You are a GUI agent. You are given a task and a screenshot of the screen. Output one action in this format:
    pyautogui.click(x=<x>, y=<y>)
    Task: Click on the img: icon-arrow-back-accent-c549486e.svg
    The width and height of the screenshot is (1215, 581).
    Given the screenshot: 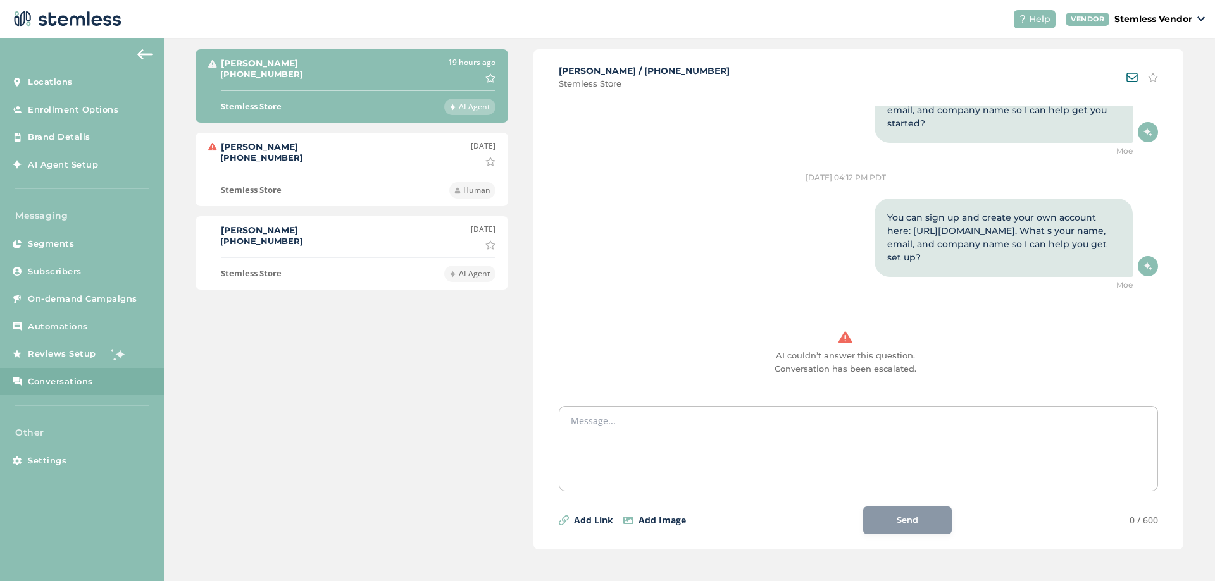 What is the action you would take?
    pyautogui.click(x=145, y=54)
    